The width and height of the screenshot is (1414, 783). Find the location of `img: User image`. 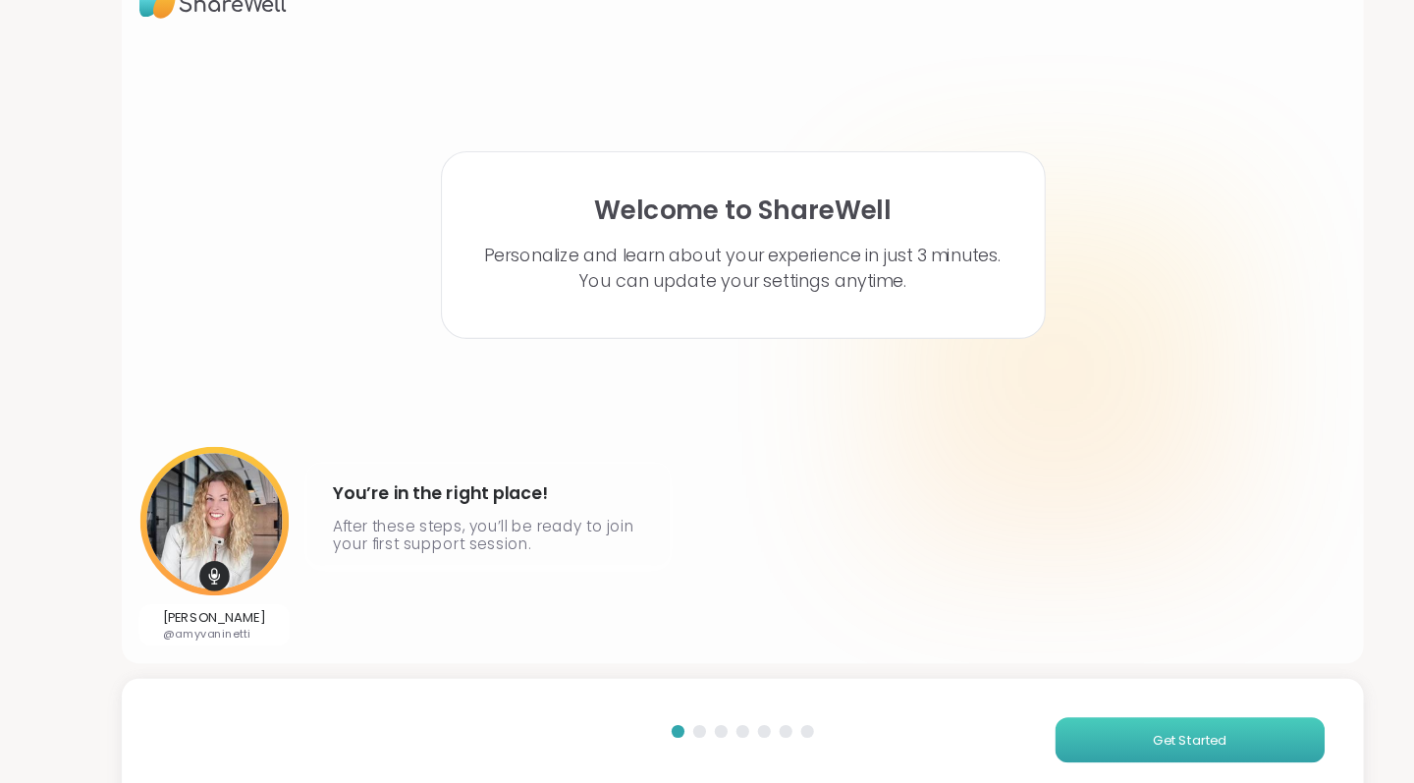

img: User image is located at coordinates (226, 527).